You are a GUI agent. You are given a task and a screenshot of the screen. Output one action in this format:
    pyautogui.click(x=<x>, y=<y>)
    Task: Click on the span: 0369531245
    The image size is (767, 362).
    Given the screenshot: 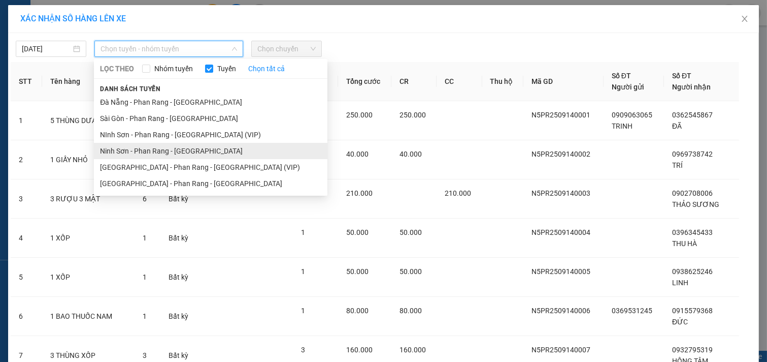 What is the action you would take?
    pyautogui.click(x=632, y=310)
    